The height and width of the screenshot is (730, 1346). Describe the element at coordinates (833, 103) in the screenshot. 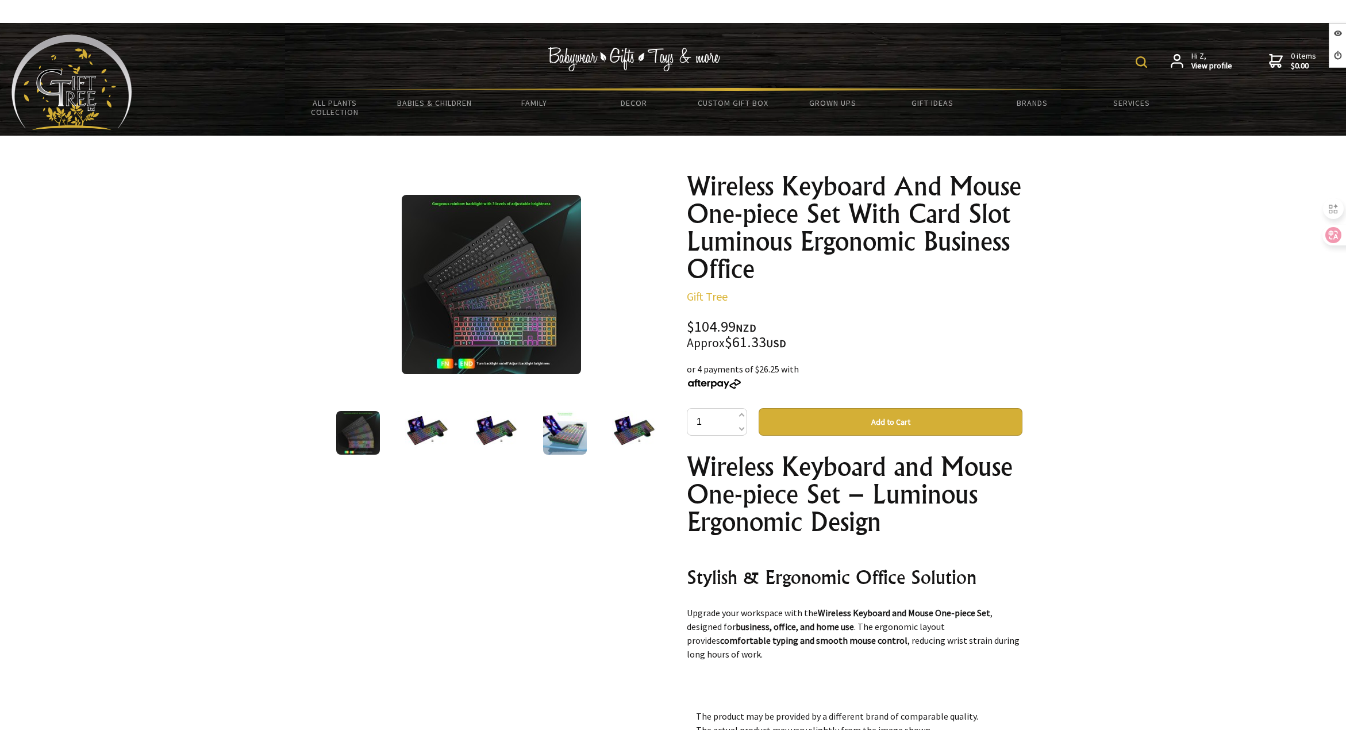

I see `a: Grown Ups` at that location.